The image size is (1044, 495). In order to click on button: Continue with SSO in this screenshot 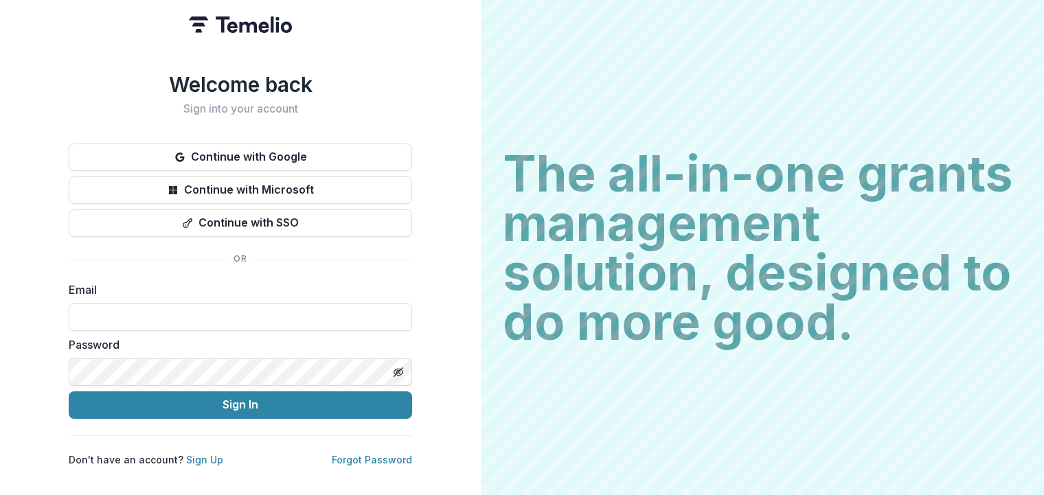, I will do `click(240, 223)`.